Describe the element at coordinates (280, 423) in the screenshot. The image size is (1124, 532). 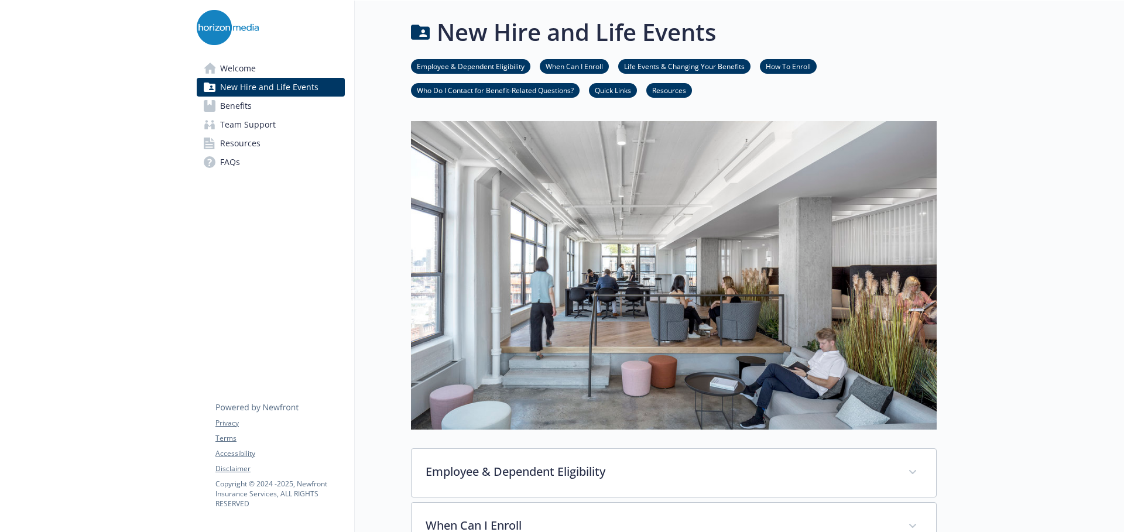
I see `a: Privacy` at that location.